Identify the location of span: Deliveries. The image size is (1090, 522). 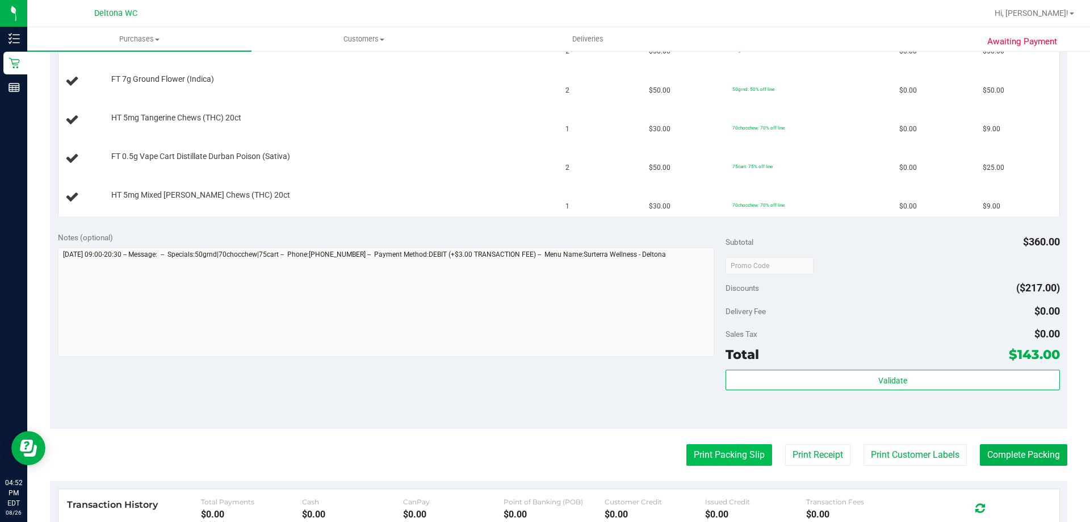
(587, 39).